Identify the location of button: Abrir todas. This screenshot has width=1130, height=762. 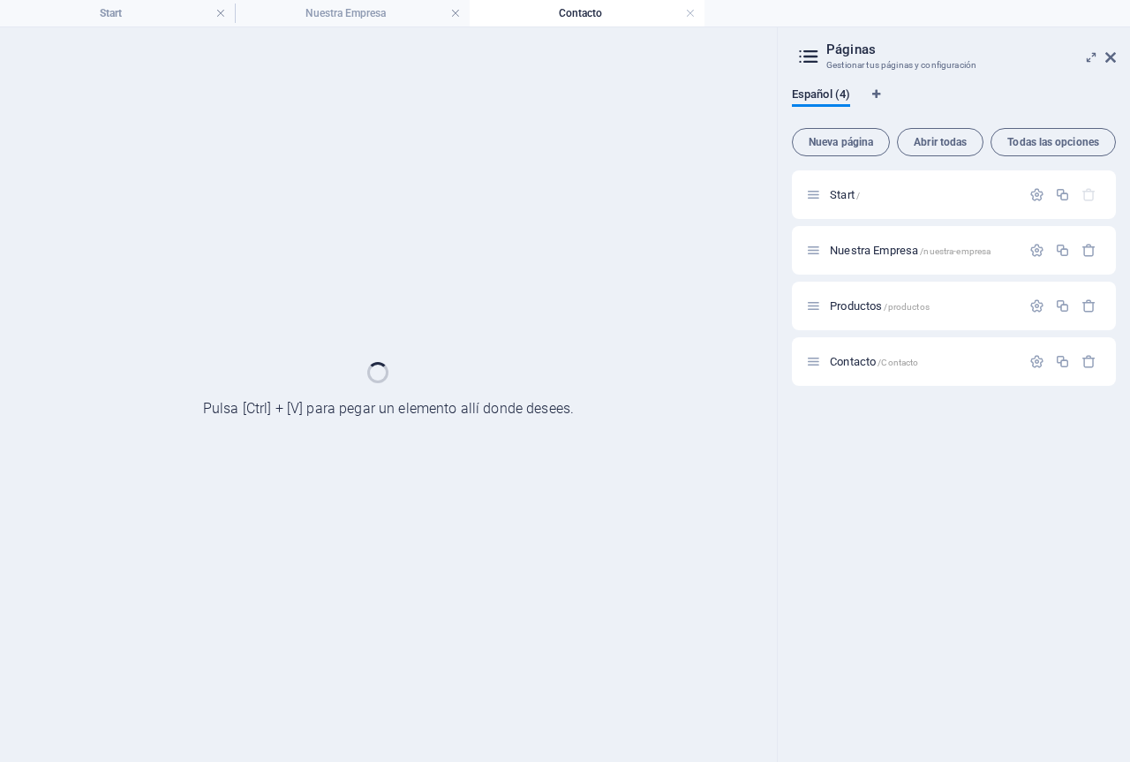
(940, 142).